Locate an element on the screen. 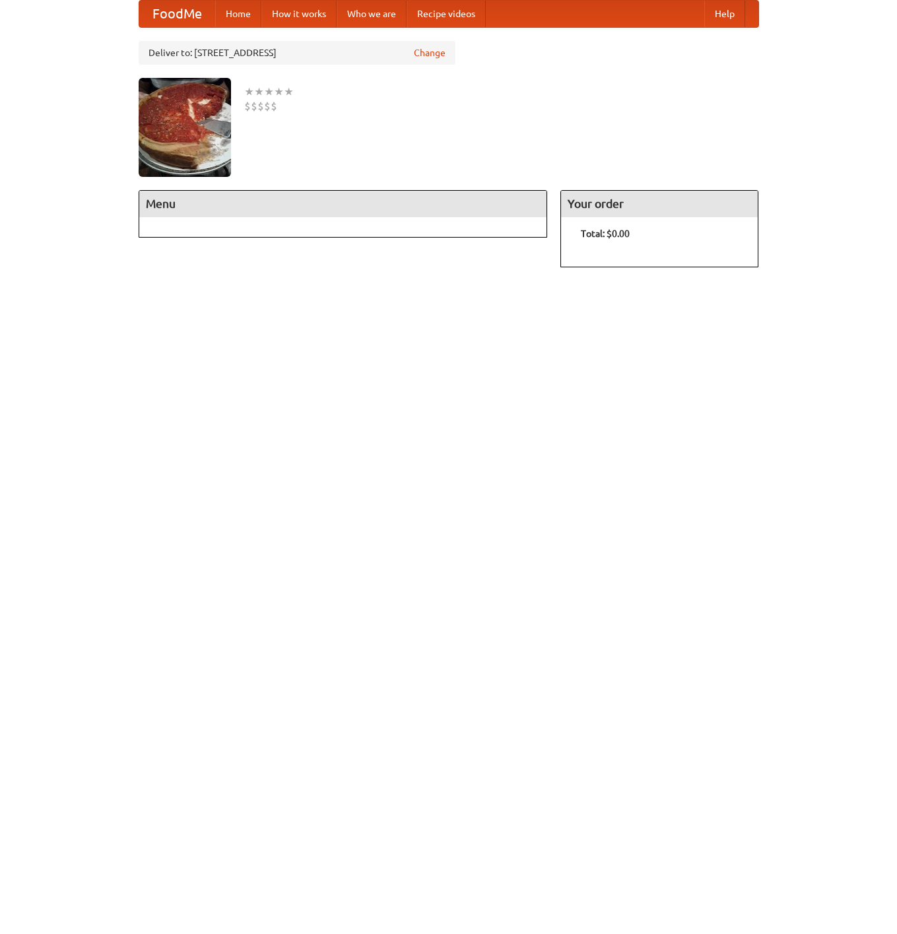 This screenshot has height=934, width=897. img: angular.jpg is located at coordinates (185, 127).